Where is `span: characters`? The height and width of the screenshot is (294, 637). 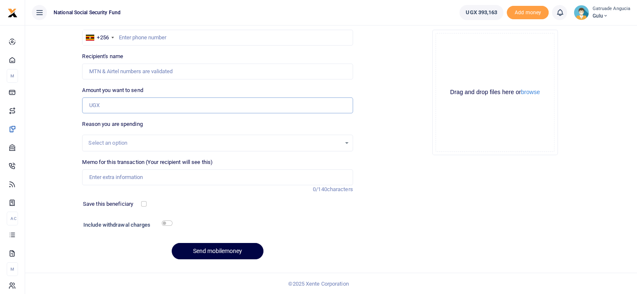 span: characters is located at coordinates (340, 189).